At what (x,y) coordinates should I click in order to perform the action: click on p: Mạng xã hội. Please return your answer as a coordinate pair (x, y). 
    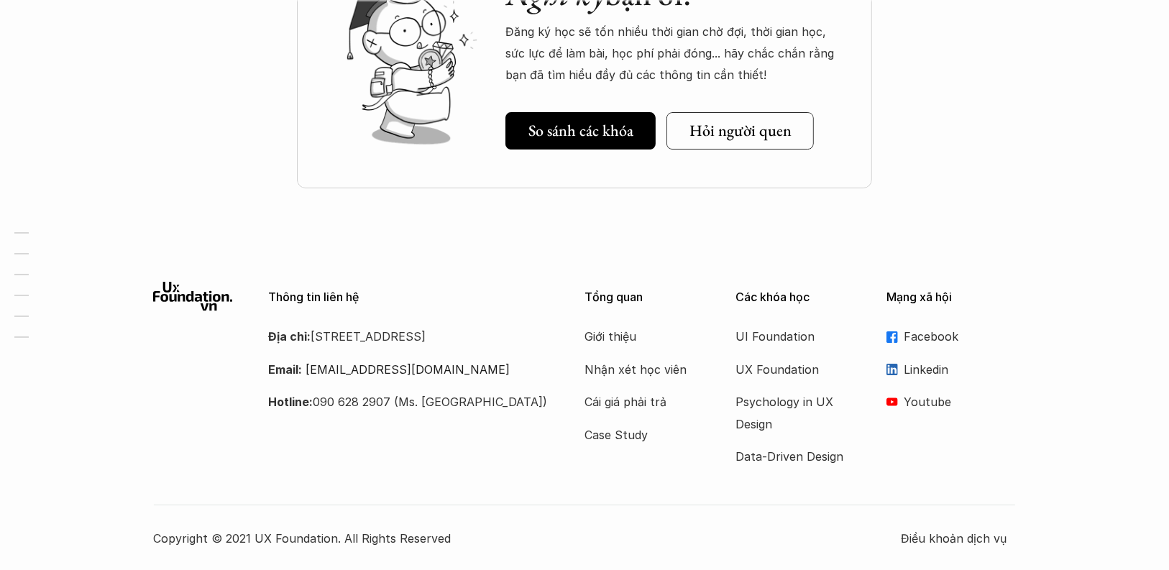
    Looking at the image, I should click on (951, 297).